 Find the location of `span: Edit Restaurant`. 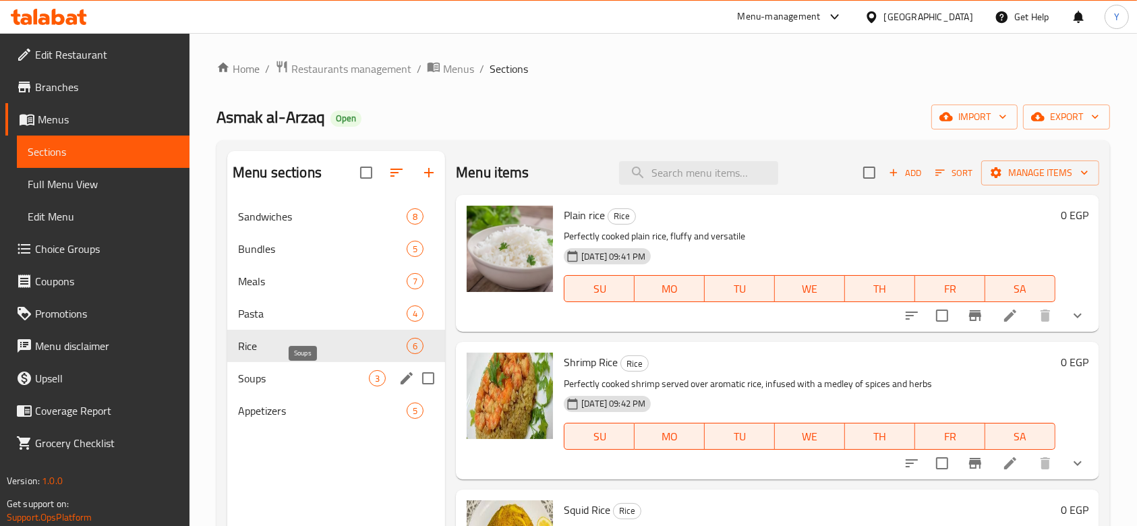

span: Edit Restaurant is located at coordinates (107, 55).